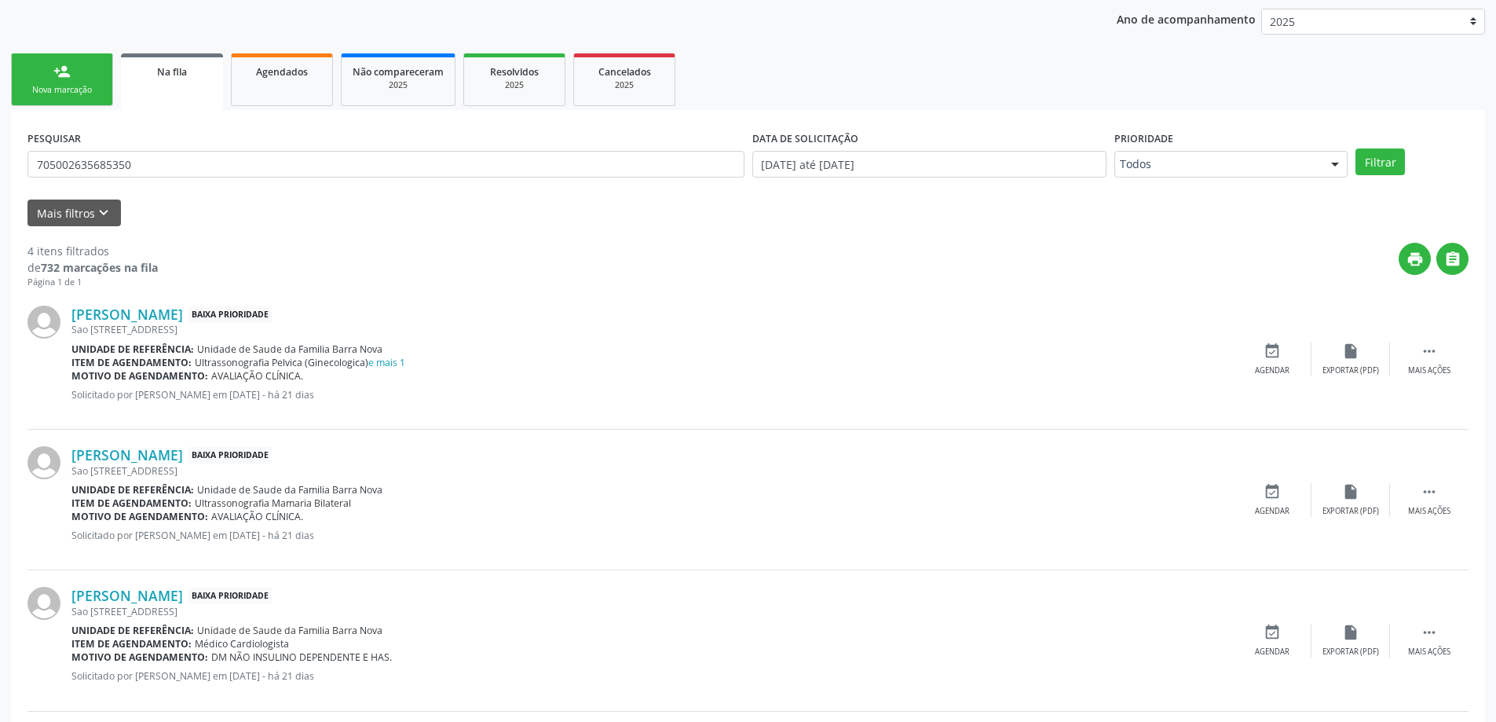 This screenshot has width=1496, height=722. I want to click on span: Resolvidos, so click(514, 71).